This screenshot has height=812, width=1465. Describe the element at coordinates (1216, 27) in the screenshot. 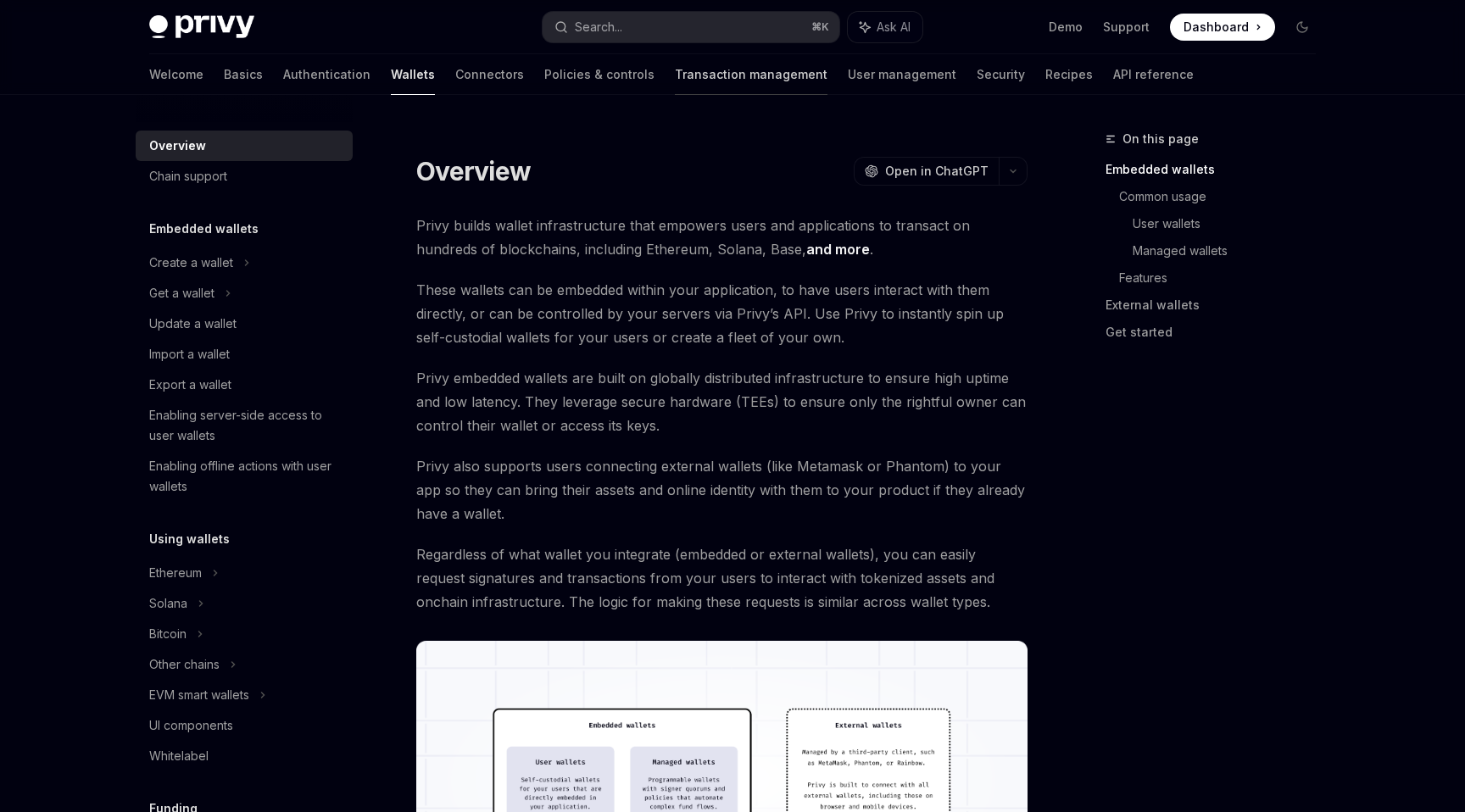

I see `span: Dashboard` at that location.